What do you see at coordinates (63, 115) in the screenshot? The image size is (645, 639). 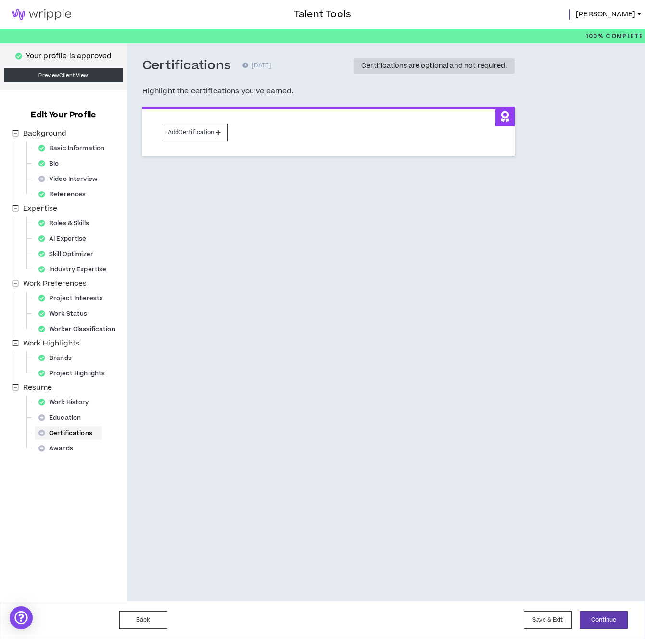 I see `h3: Edit Your Profile` at bounding box center [63, 115].